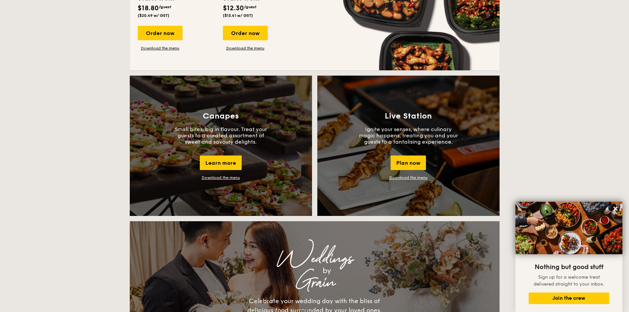  Describe the element at coordinates (569, 298) in the screenshot. I see `button: Join the crew` at that location.